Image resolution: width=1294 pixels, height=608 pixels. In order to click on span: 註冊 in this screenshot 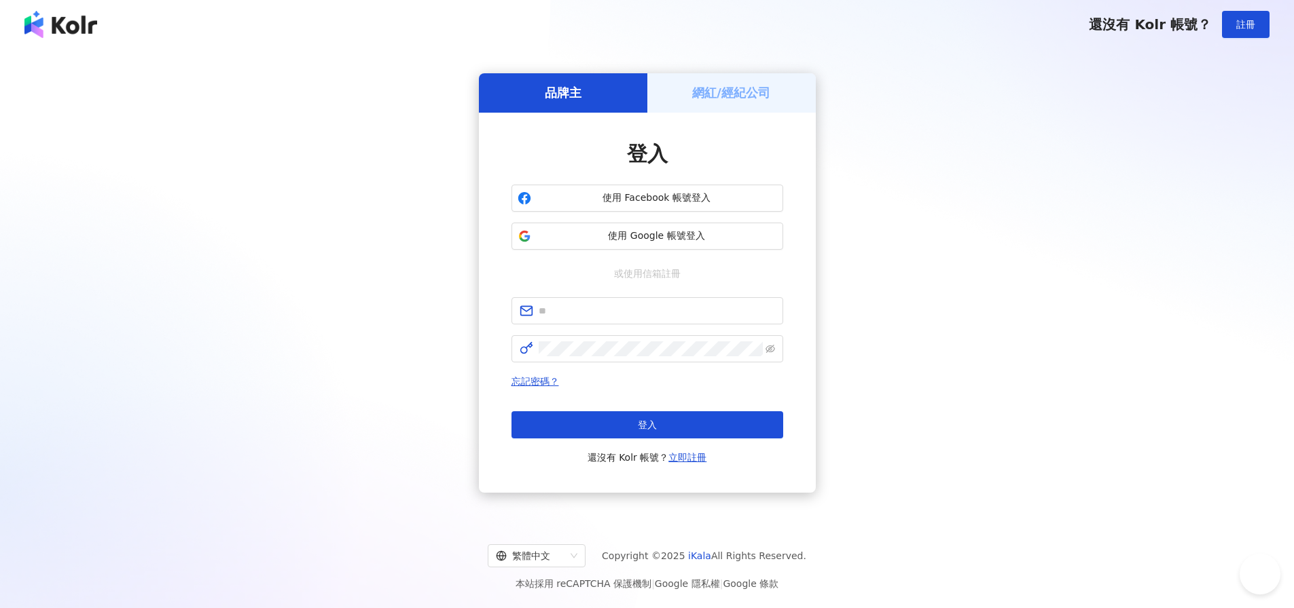, I will do `click(1245, 24)`.